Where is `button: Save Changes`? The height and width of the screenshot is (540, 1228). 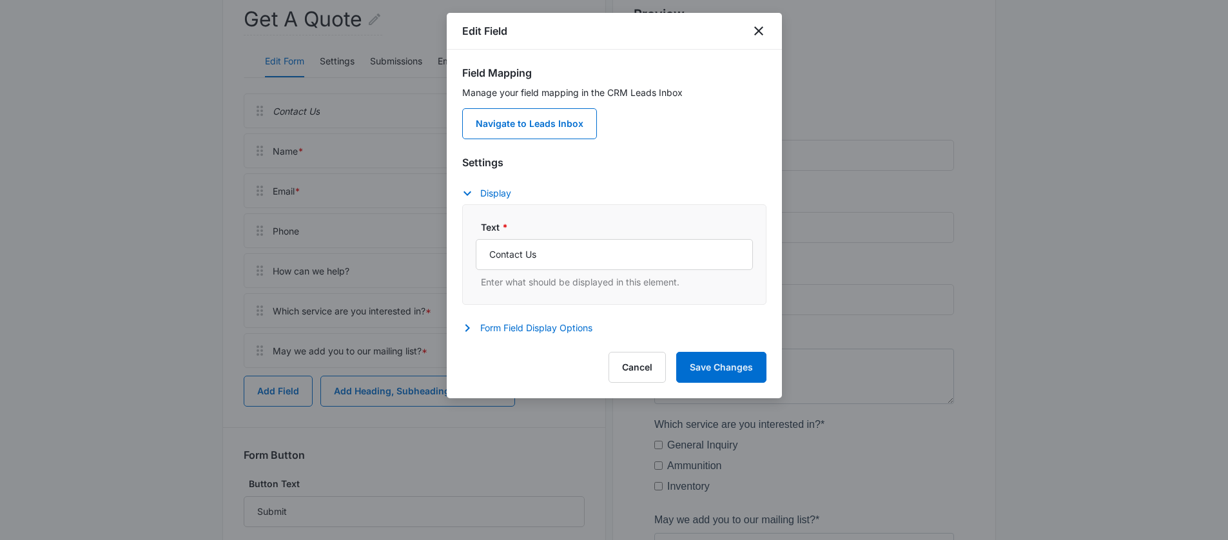 button: Save Changes is located at coordinates (721, 367).